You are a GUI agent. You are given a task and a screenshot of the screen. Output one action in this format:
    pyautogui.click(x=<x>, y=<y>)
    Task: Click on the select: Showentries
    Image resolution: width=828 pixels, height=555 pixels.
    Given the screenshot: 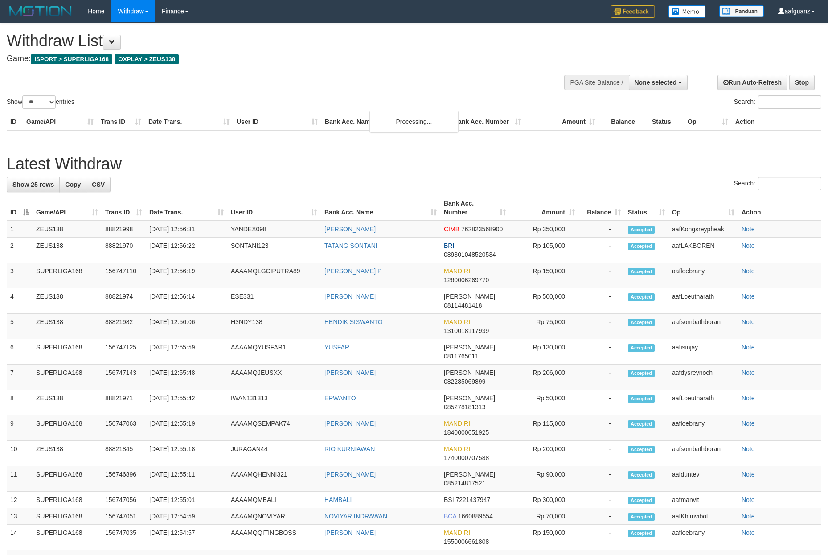 What is the action you would take?
    pyautogui.click(x=39, y=102)
    